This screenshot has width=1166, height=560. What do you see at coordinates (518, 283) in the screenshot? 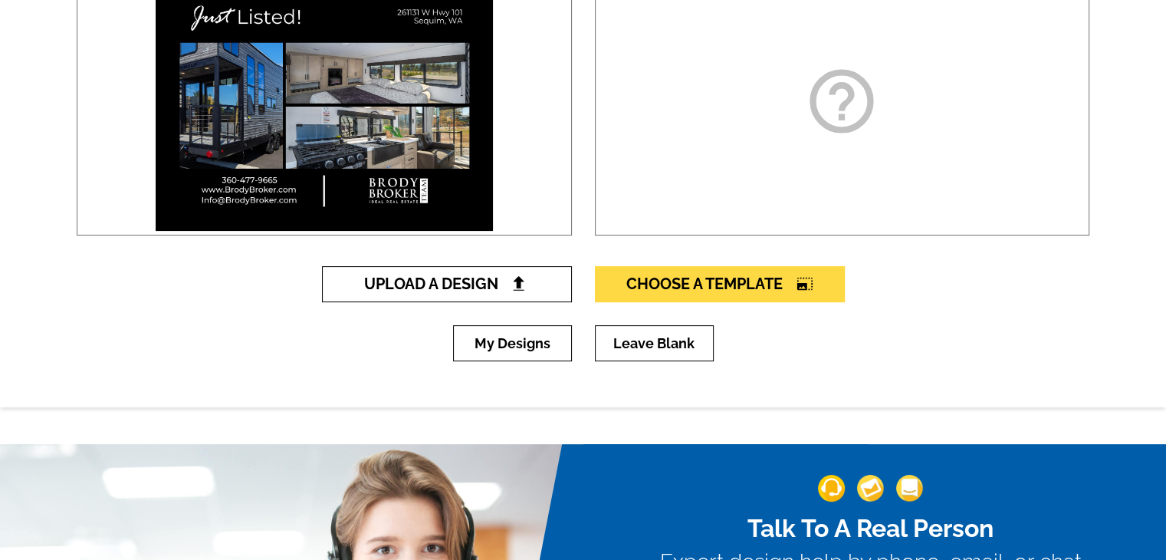
I see `img: file-upload-black.png` at bounding box center [518, 283].